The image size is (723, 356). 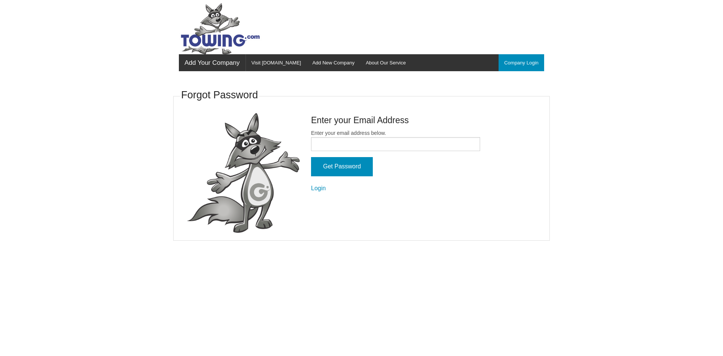 What do you see at coordinates (220, 29) in the screenshot?
I see `img: Towing.com Logo` at bounding box center [220, 29].